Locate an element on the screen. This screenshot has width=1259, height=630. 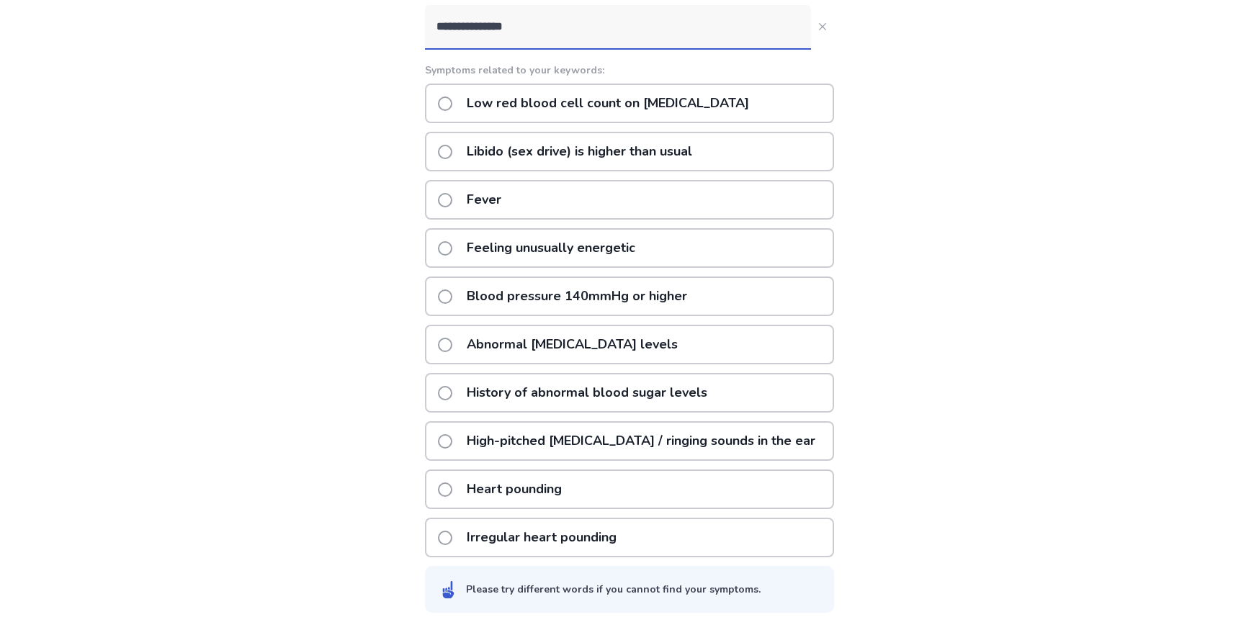
p: Symptoms related to your keywords: is located at coordinates (629, 70).